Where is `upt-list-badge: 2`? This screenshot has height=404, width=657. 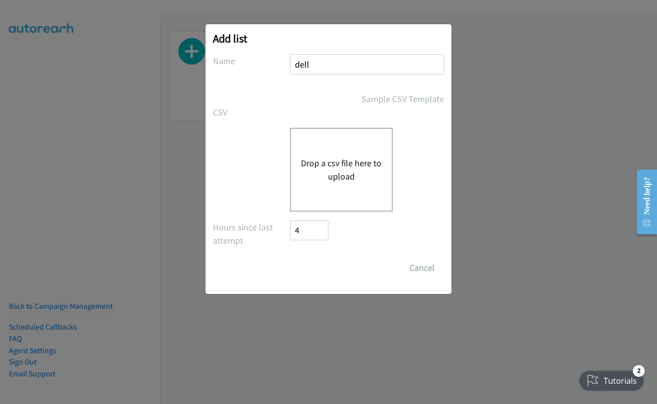 upt-list-badge: 2 is located at coordinates (65, 10).